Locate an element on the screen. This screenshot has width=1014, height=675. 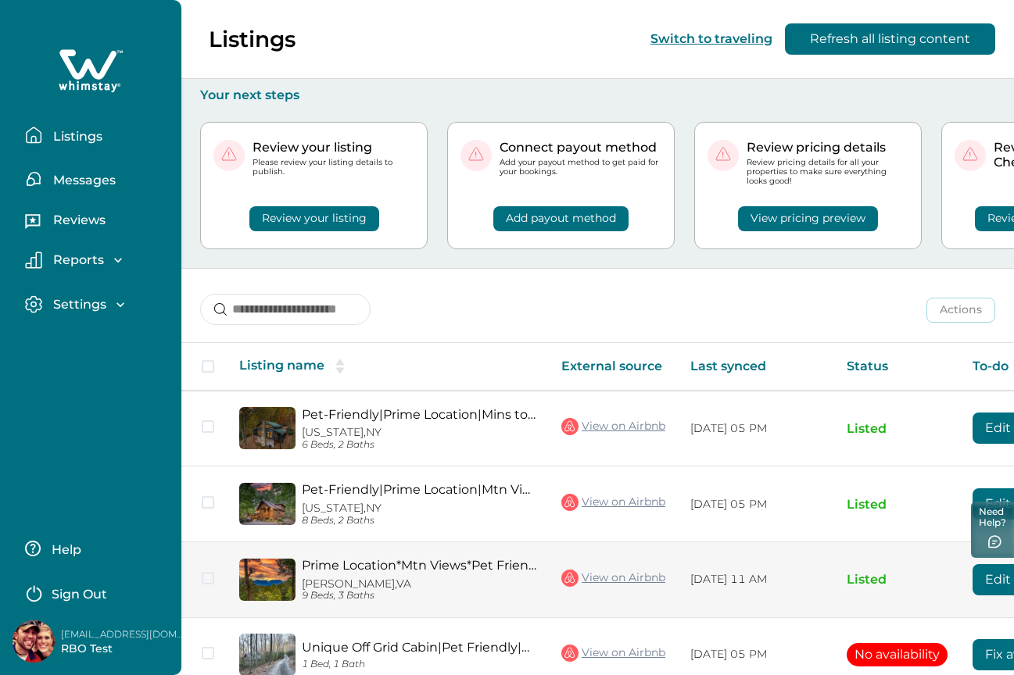
th: Last synced is located at coordinates (756, 367).